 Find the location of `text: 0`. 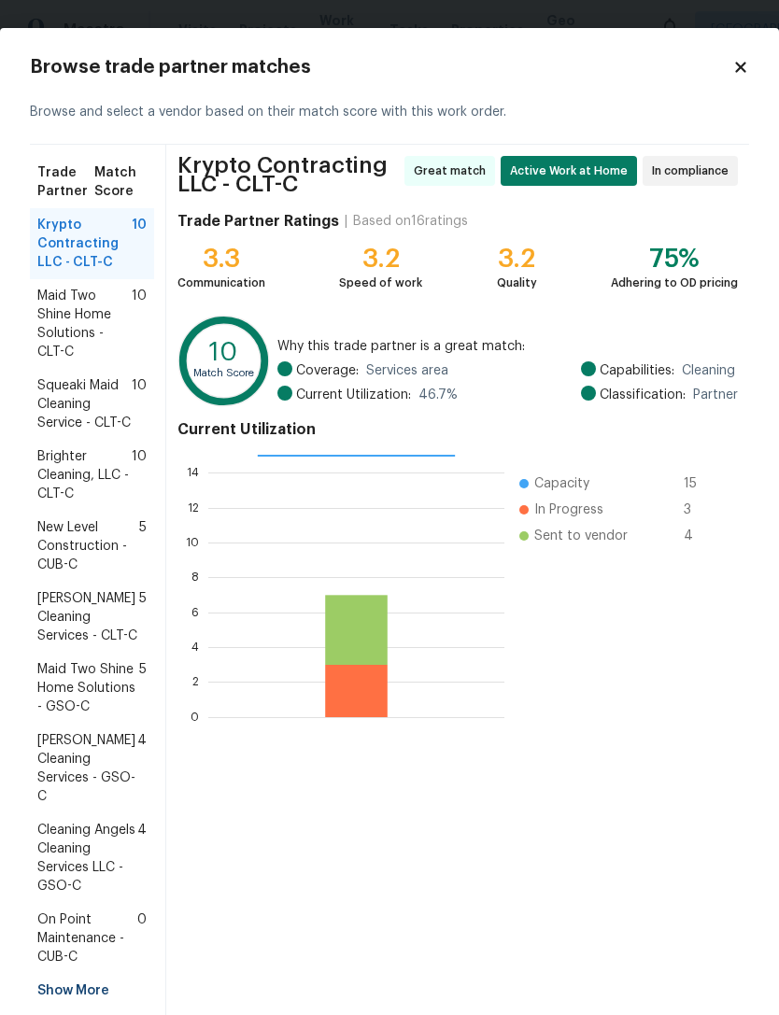

text: 0 is located at coordinates (194, 717).